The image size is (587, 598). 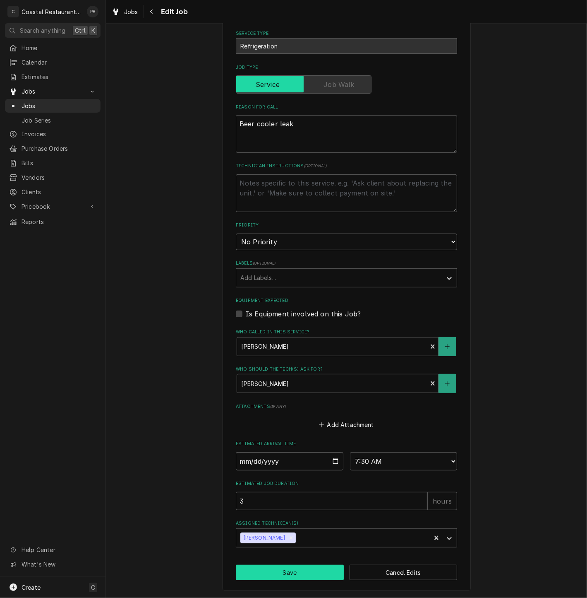 I want to click on label: Who should the tech(s) ask for?, so click(x=346, y=369).